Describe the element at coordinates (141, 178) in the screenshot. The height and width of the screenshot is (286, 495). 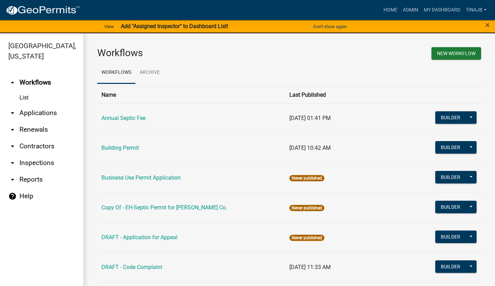
I see `a: Business Use Permit Application` at that location.